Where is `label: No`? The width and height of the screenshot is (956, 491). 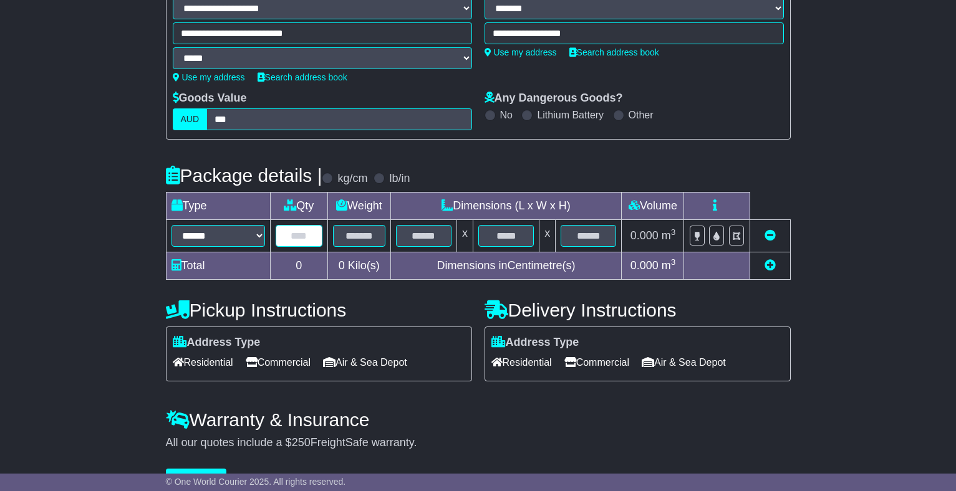 label: No is located at coordinates (506, 115).